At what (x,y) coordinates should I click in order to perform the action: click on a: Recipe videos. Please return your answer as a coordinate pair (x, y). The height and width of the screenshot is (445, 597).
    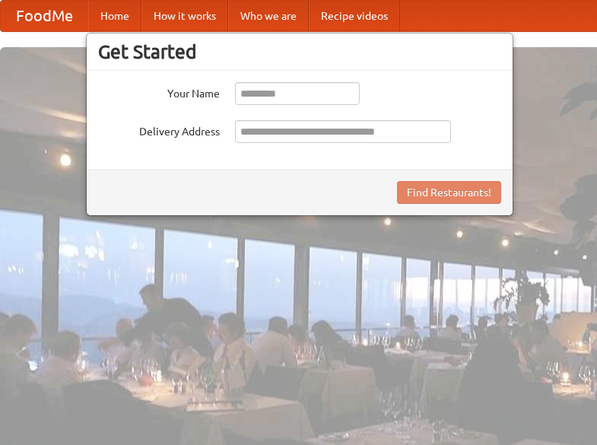
    Looking at the image, I should click on (354, 16).